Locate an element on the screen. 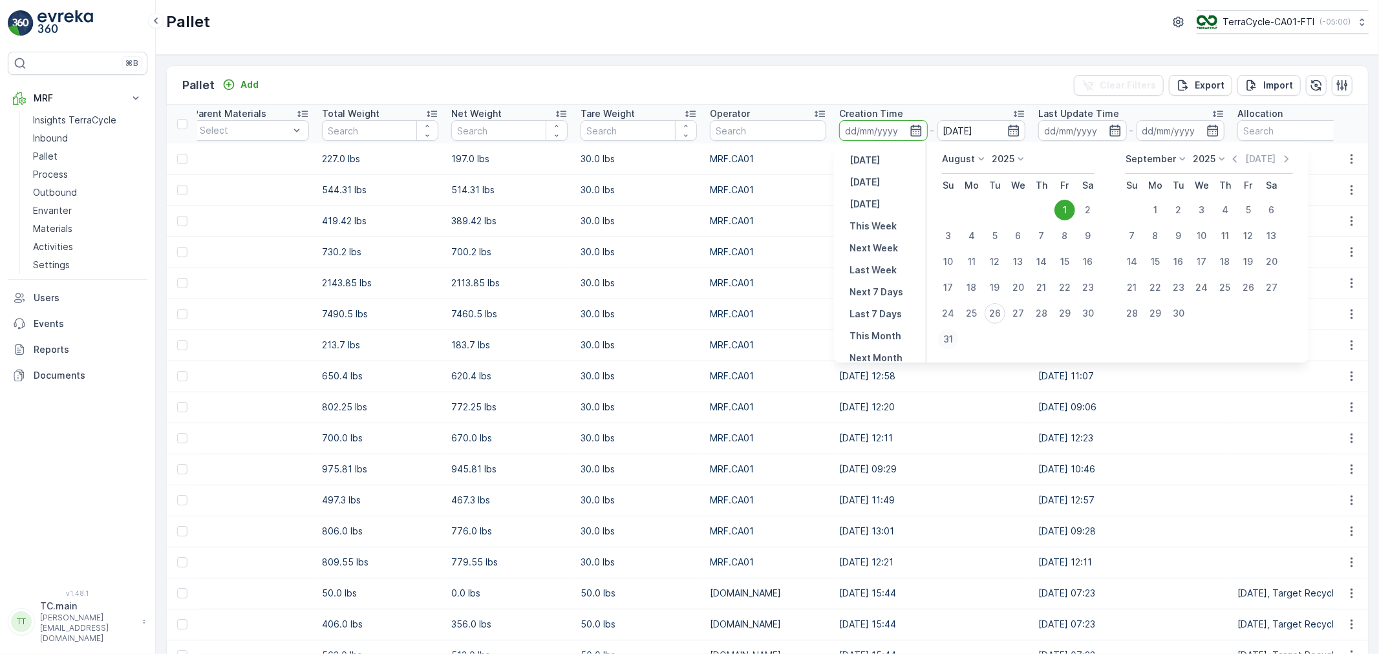 Image resolution: width=1379 pixels, height=654 pixels. button: Last 7 Days is located at coordinates (875, 314).